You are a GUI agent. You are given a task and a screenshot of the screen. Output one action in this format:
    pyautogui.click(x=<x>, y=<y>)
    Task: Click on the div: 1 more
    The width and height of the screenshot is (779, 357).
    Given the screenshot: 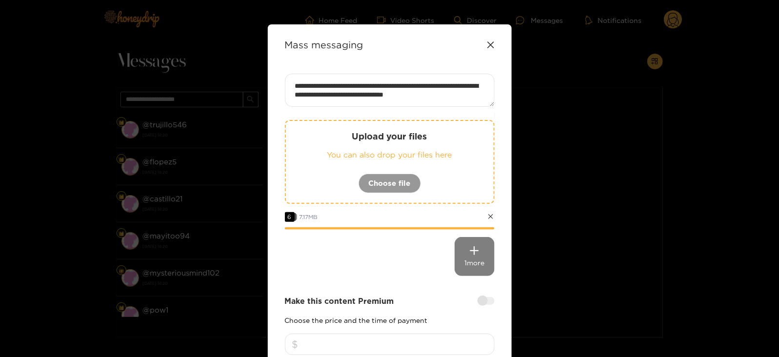 What is the action you would take?
    pyautogui.click(x=475, y=257)
    